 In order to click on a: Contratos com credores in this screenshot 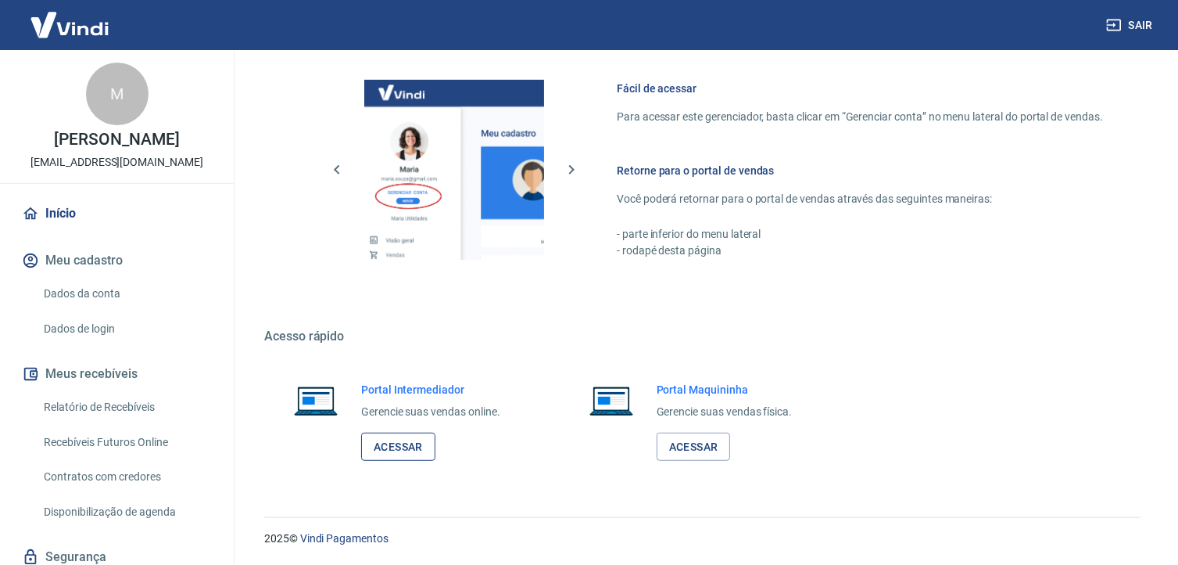, I will do `click(126, 476)`.